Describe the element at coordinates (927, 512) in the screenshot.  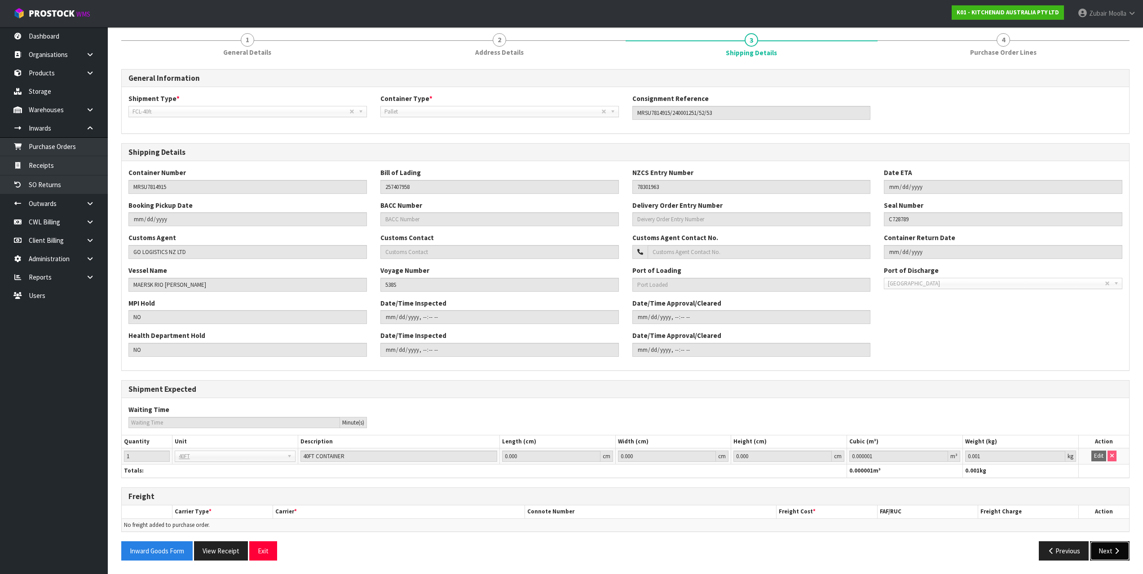
I see `th: FAF/RUC` at that location.